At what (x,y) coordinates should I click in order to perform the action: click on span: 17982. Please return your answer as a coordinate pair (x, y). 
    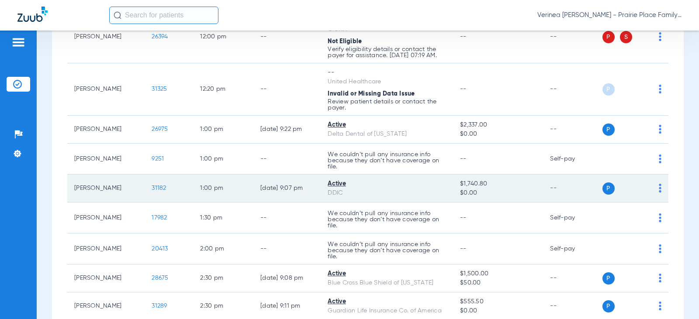
    Looking at the image, I should click on (159, 218).